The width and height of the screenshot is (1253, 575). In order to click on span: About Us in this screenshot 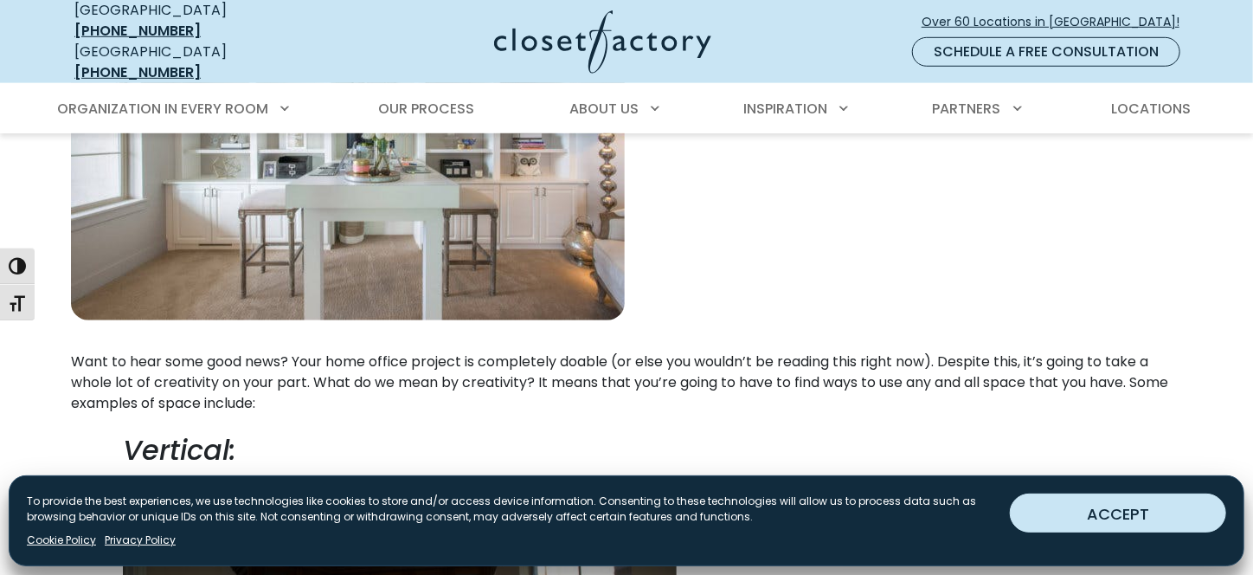, I will do `click(604, 108)`.